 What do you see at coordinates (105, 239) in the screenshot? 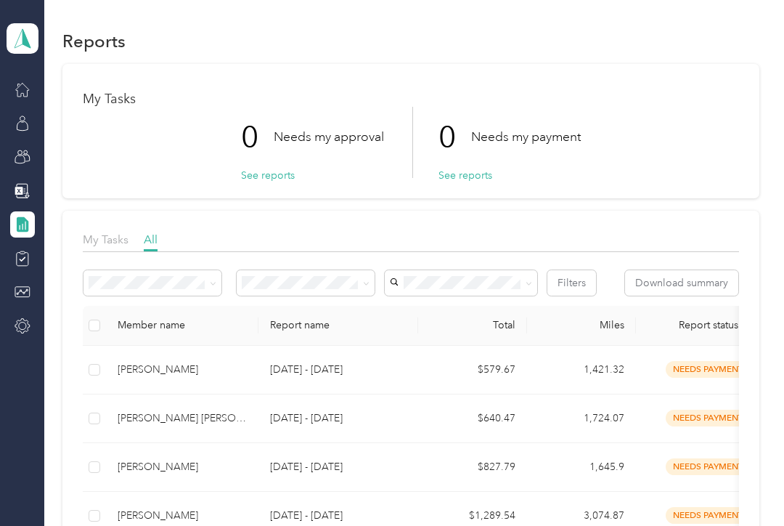
I see `span: My Tasks` at bounding box center [105, 239].